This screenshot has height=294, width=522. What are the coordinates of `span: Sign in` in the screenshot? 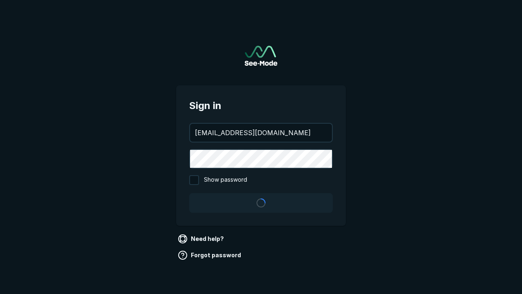 It's located at (261, 106).